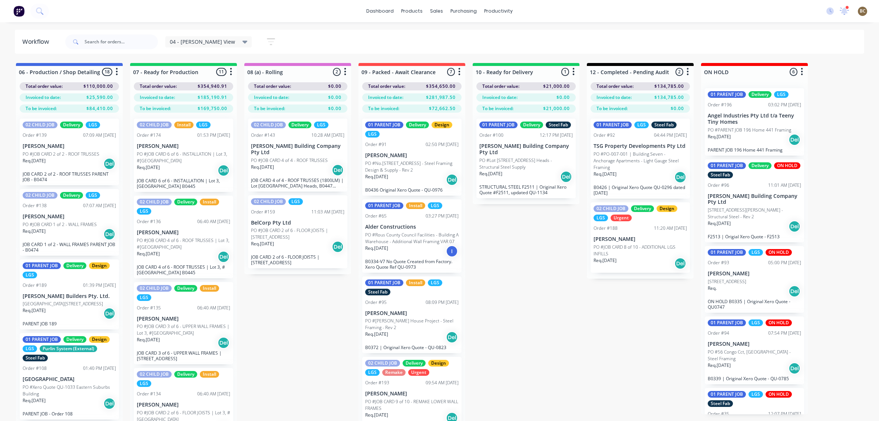 The width and height of the screenshot is (879, 421). What do you see at coordinates (755, 150) in the screenshot?
I see `p: PARENT JOB 196 Home 441 Framing` at bounding box center [755, 150].